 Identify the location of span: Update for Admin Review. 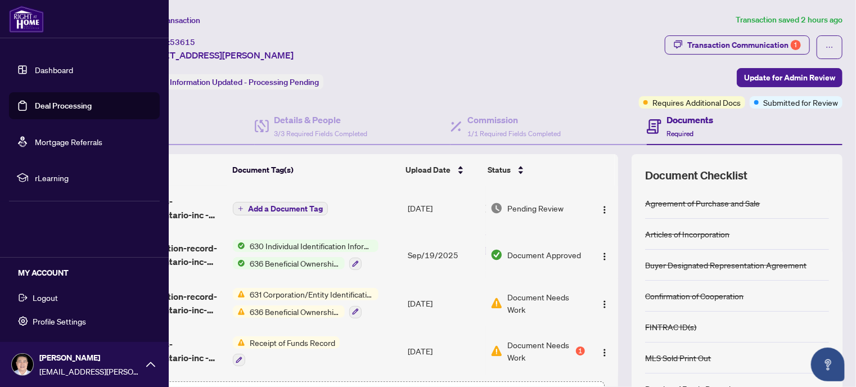
(789, 78).